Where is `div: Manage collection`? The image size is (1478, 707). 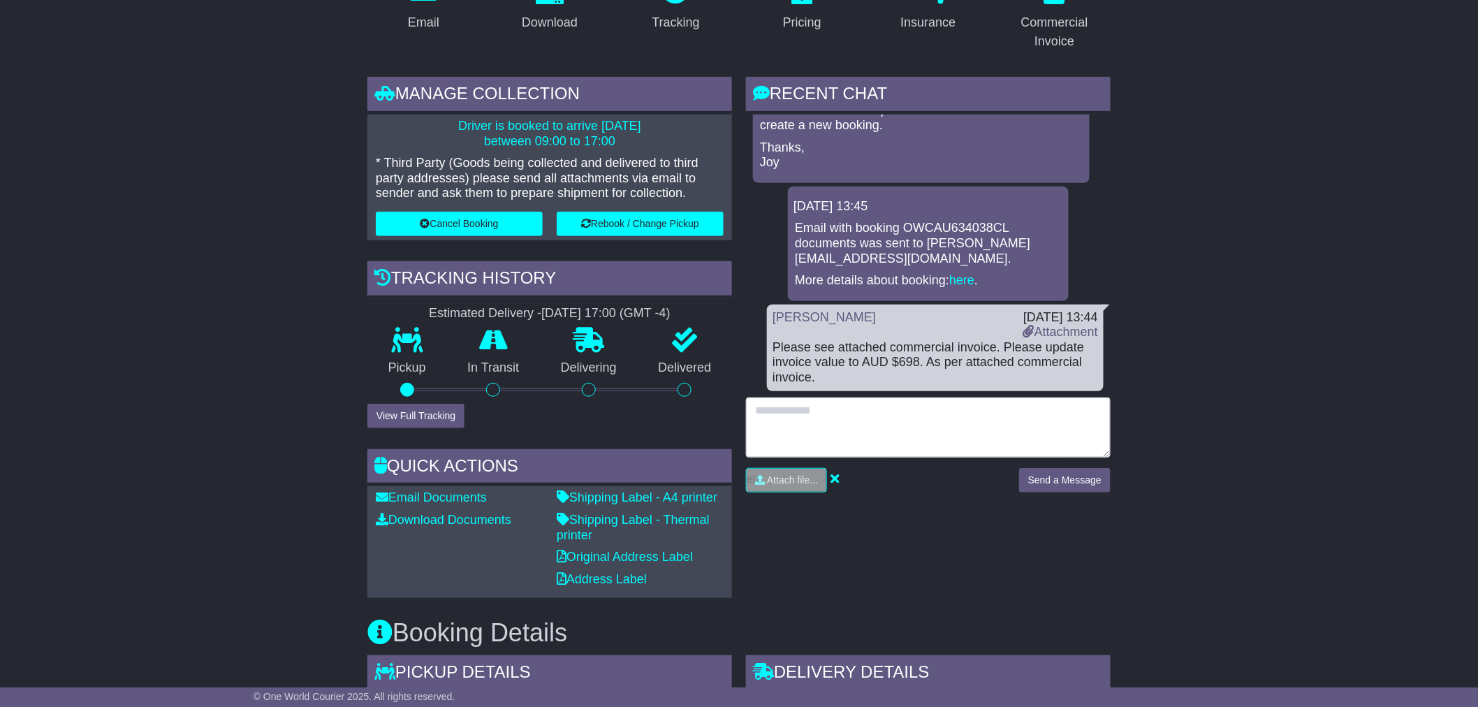
div: Manage collection is located at coordinates (550, 96).